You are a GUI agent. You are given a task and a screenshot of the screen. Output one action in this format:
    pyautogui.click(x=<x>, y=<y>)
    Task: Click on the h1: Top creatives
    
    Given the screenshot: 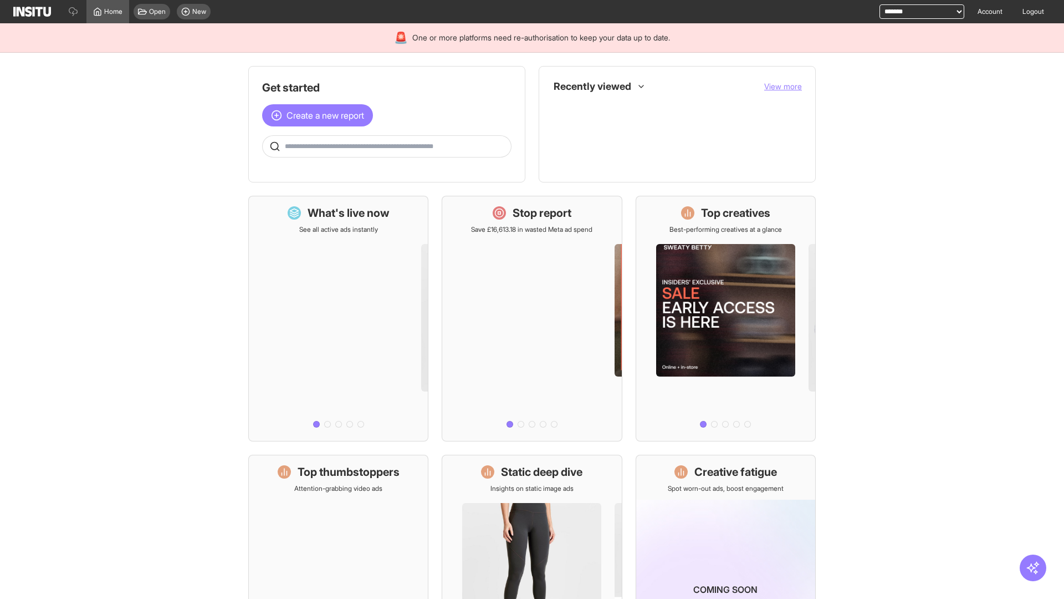 What is the action you would take?
    pyautogui.click(x=736, y=213)
    